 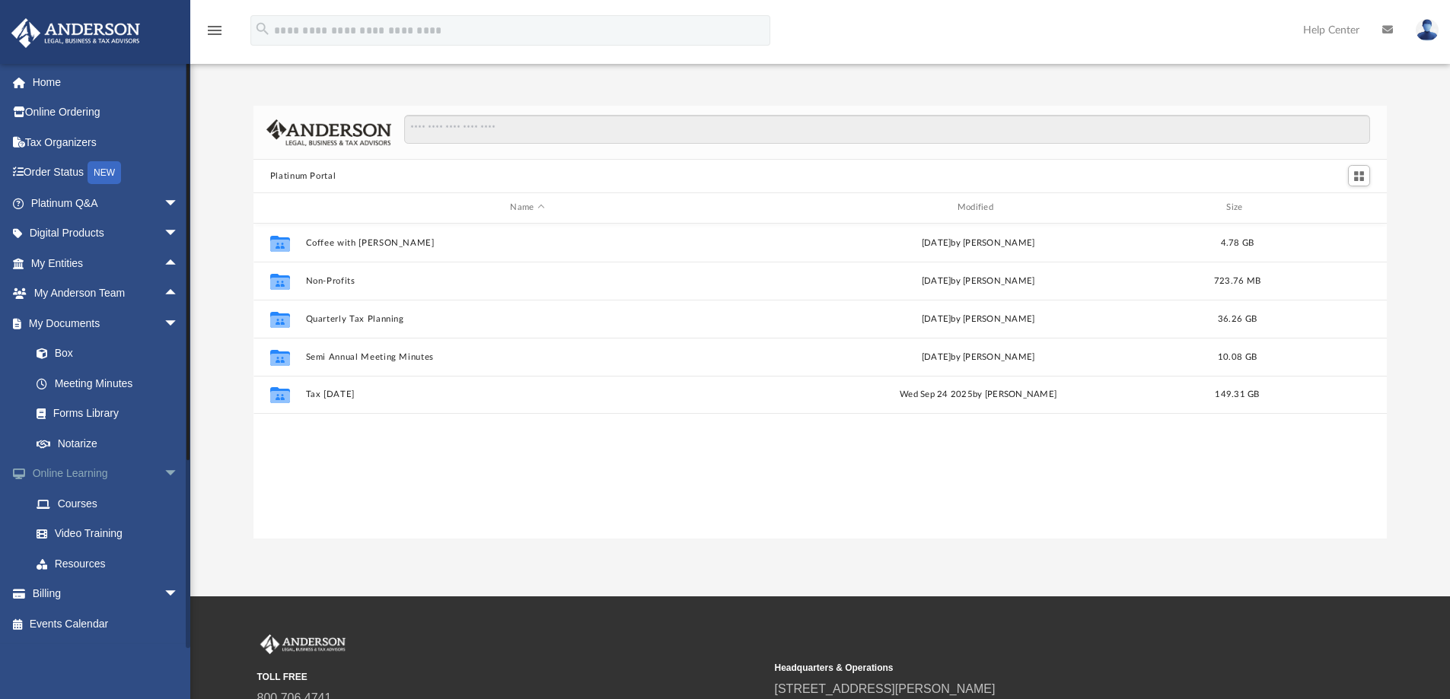 What do you see at coordinates (1028, 668) in the screenshot?
I see `small: Headquarters & Operations` at bounding box center [1028, 668].